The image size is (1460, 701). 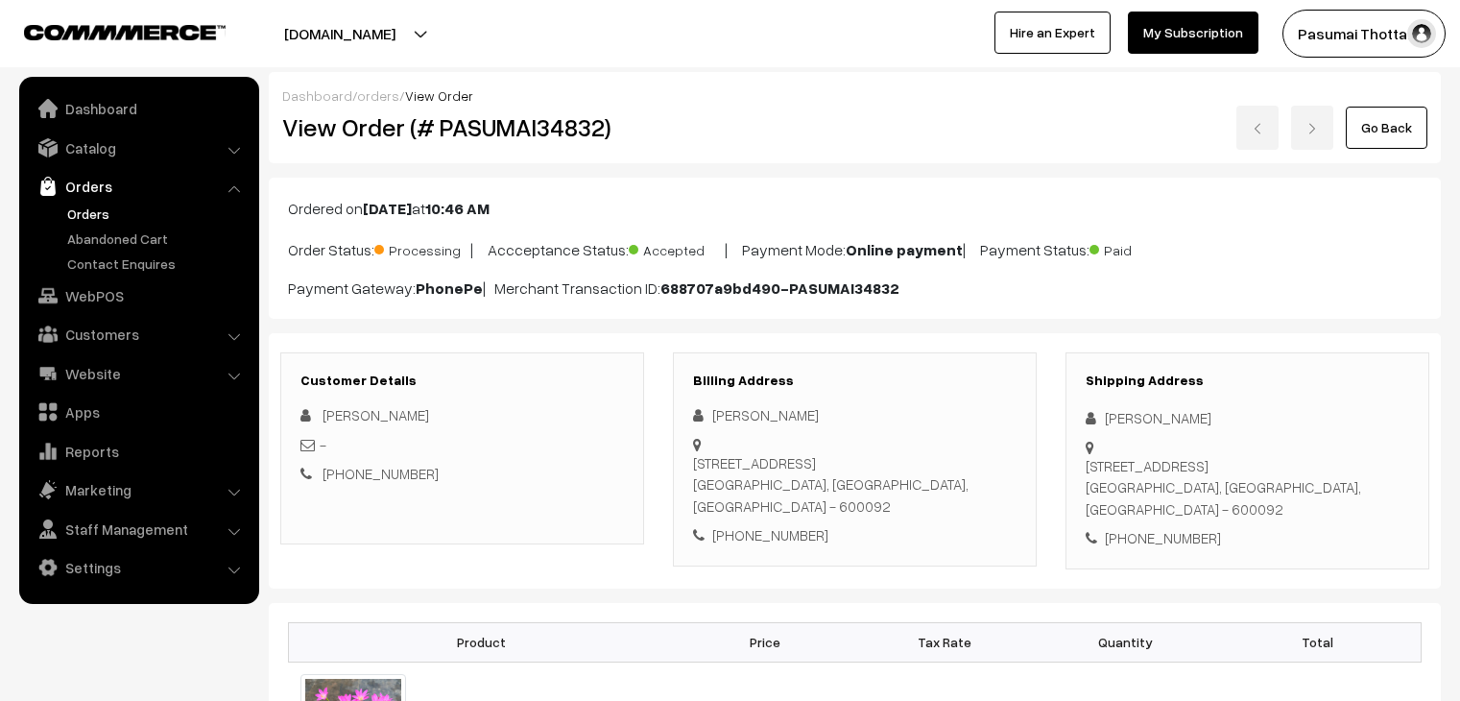 I want to click on p: Payment Gateway: | Merchant Transaction ID:, so click(x=854, y=288).